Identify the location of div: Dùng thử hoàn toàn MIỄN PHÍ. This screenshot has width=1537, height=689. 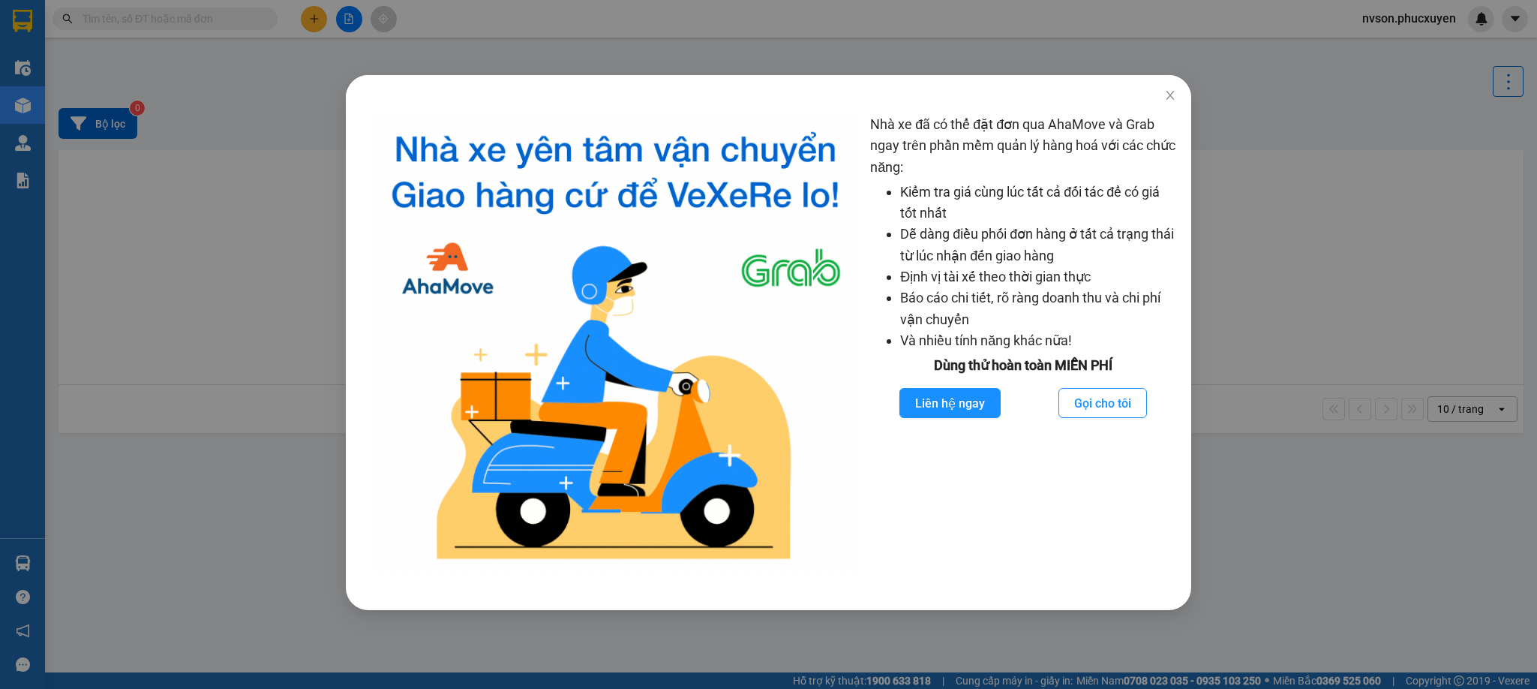
(1023, 365).